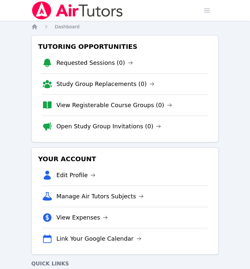  I want to click on span: Dashboard, so click(67, 27).